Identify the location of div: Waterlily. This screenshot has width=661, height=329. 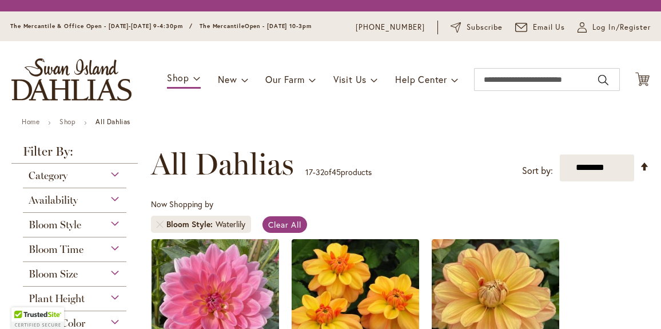
(230, 224).